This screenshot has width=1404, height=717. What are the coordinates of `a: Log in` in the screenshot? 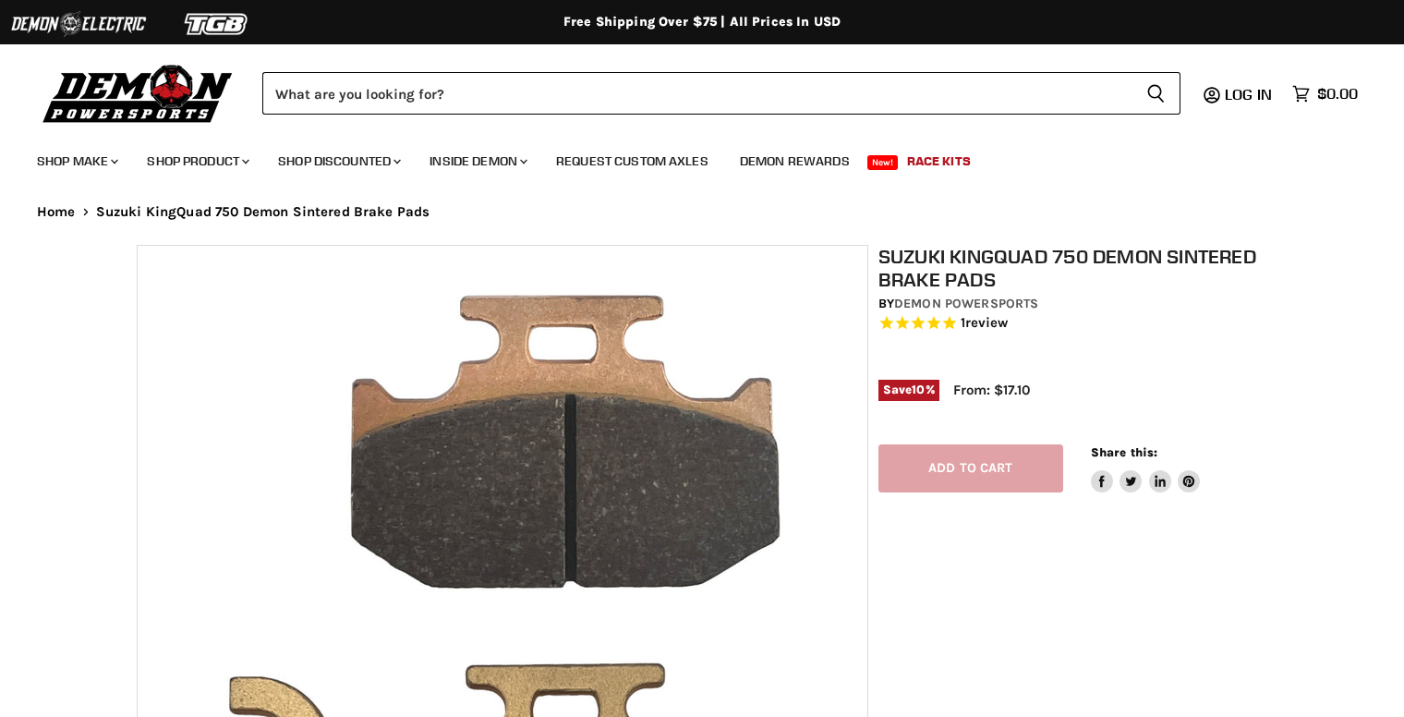 It's located at (1250, 94).